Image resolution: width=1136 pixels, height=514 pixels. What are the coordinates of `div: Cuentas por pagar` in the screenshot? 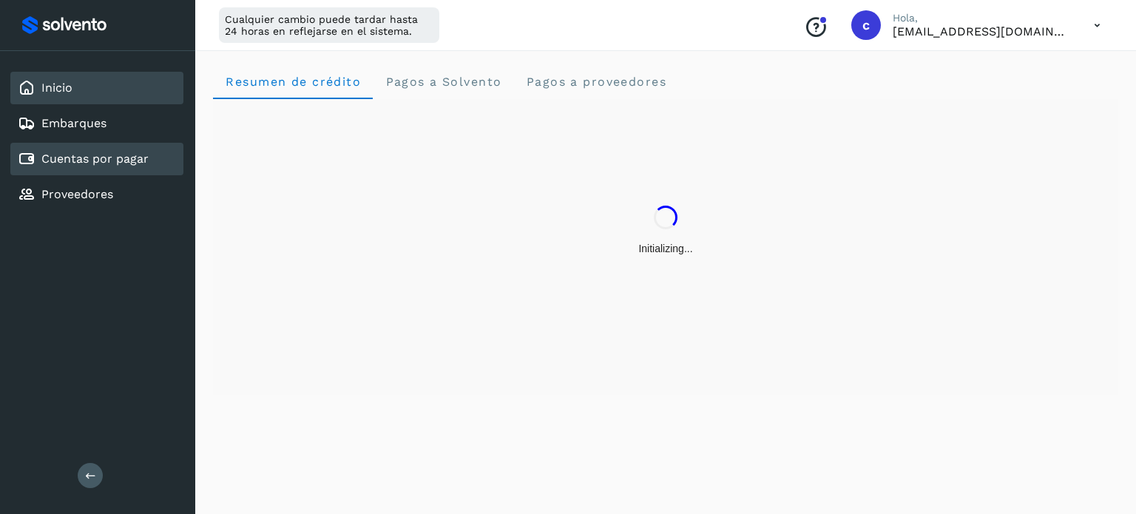 It's located at (97, 159).